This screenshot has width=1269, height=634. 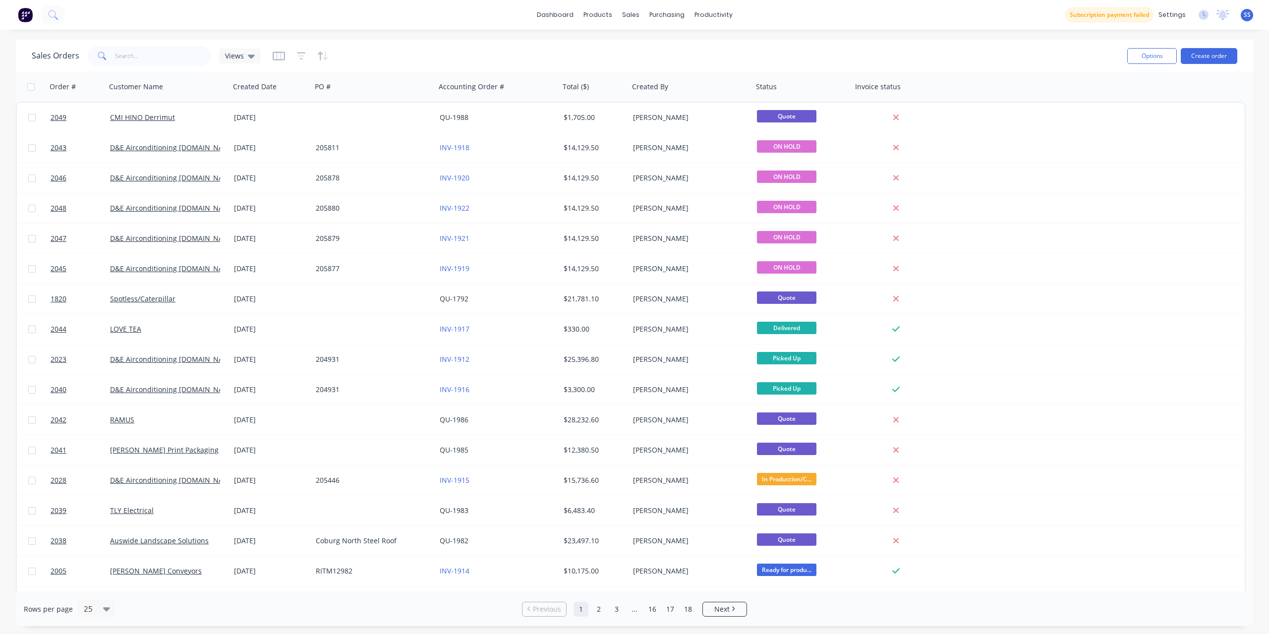 I want to click on a: Page 16, so click(x=652, y=609).